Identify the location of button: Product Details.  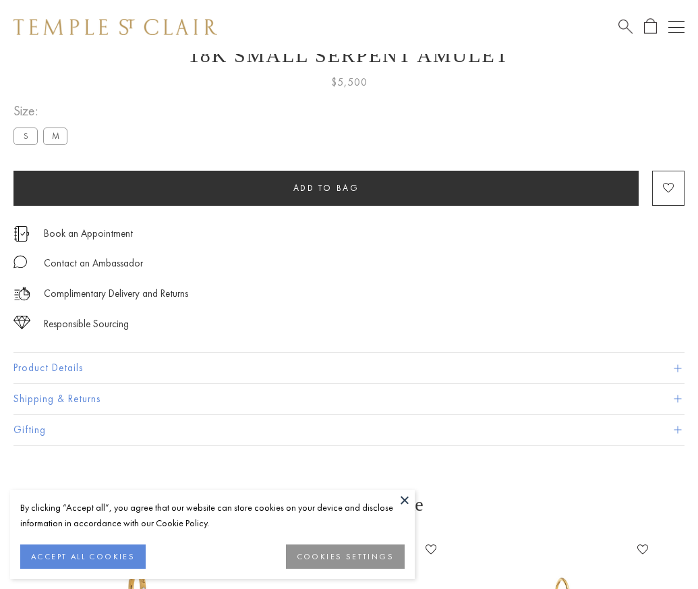
(349, 368).